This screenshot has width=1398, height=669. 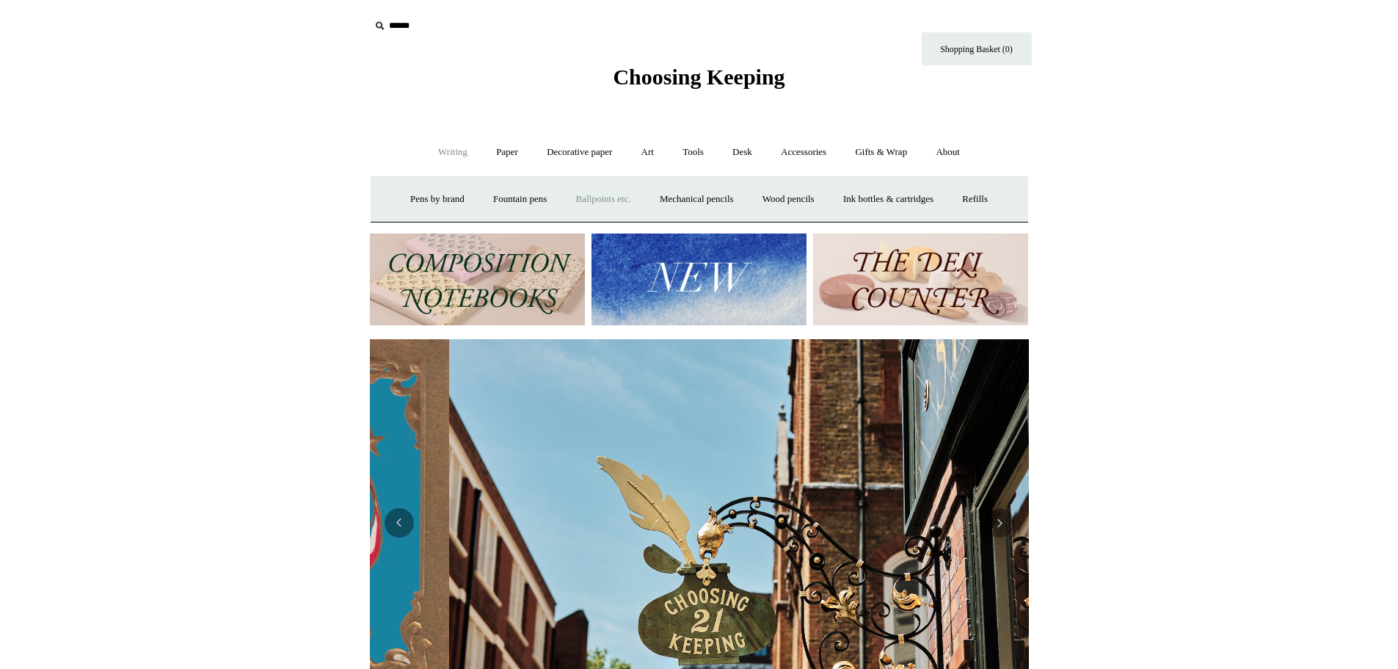 What do you see at coordinates (437, 199) in the screenshot?
I see `a: Pens by brand` at bounding box center [437, 199].